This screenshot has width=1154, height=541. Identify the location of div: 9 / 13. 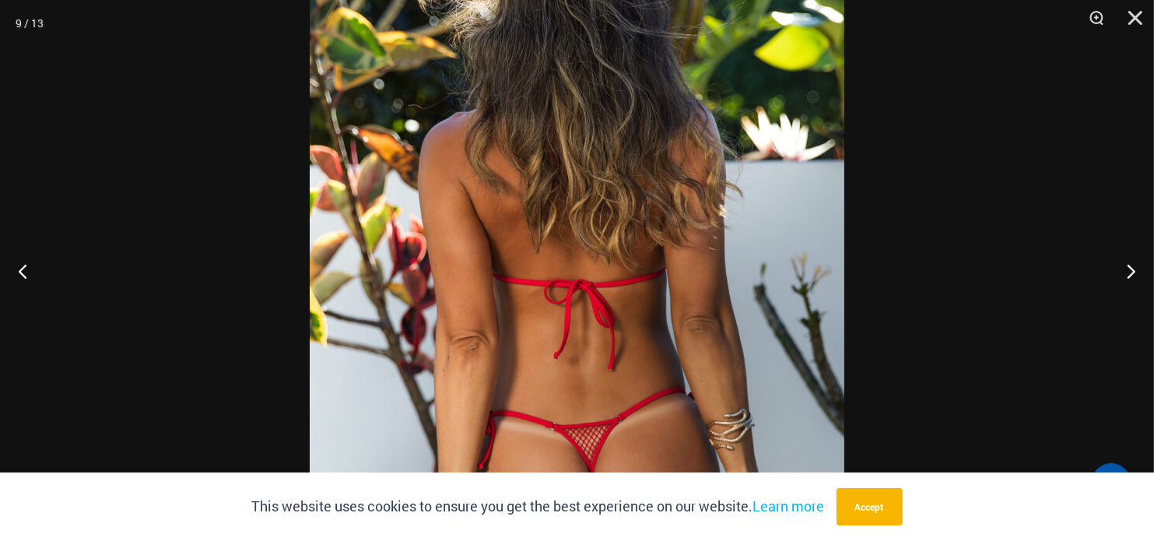
(30, 23).